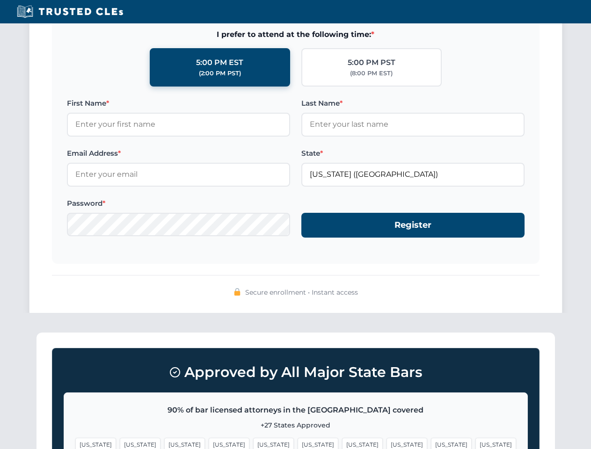 This screenshot has width=591, height=449. Describe the element at coordinates (178, 103) in the screenshot. I see `label: First Name` at that location.